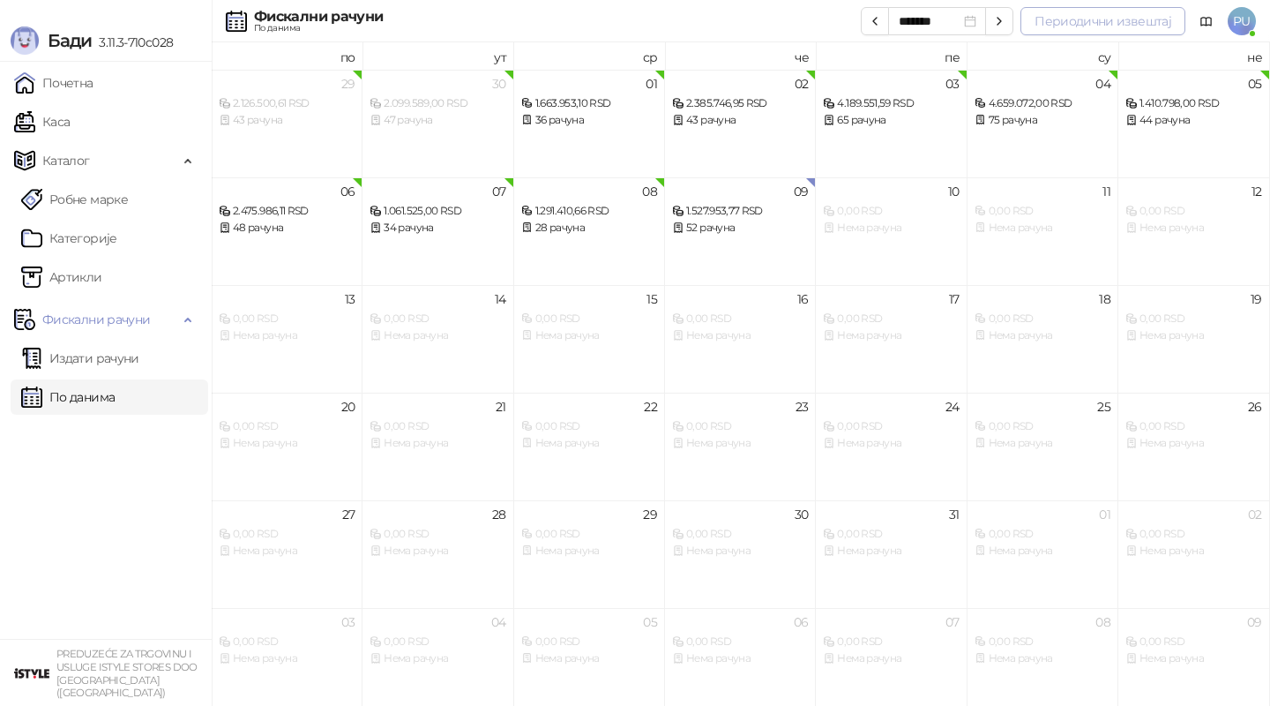 This screenshot has width=1270, height=706. What do you see at coordinates (589, 228) in the screenshot?
I see `div: 28 рачуна` at bounding box center [589, 228].